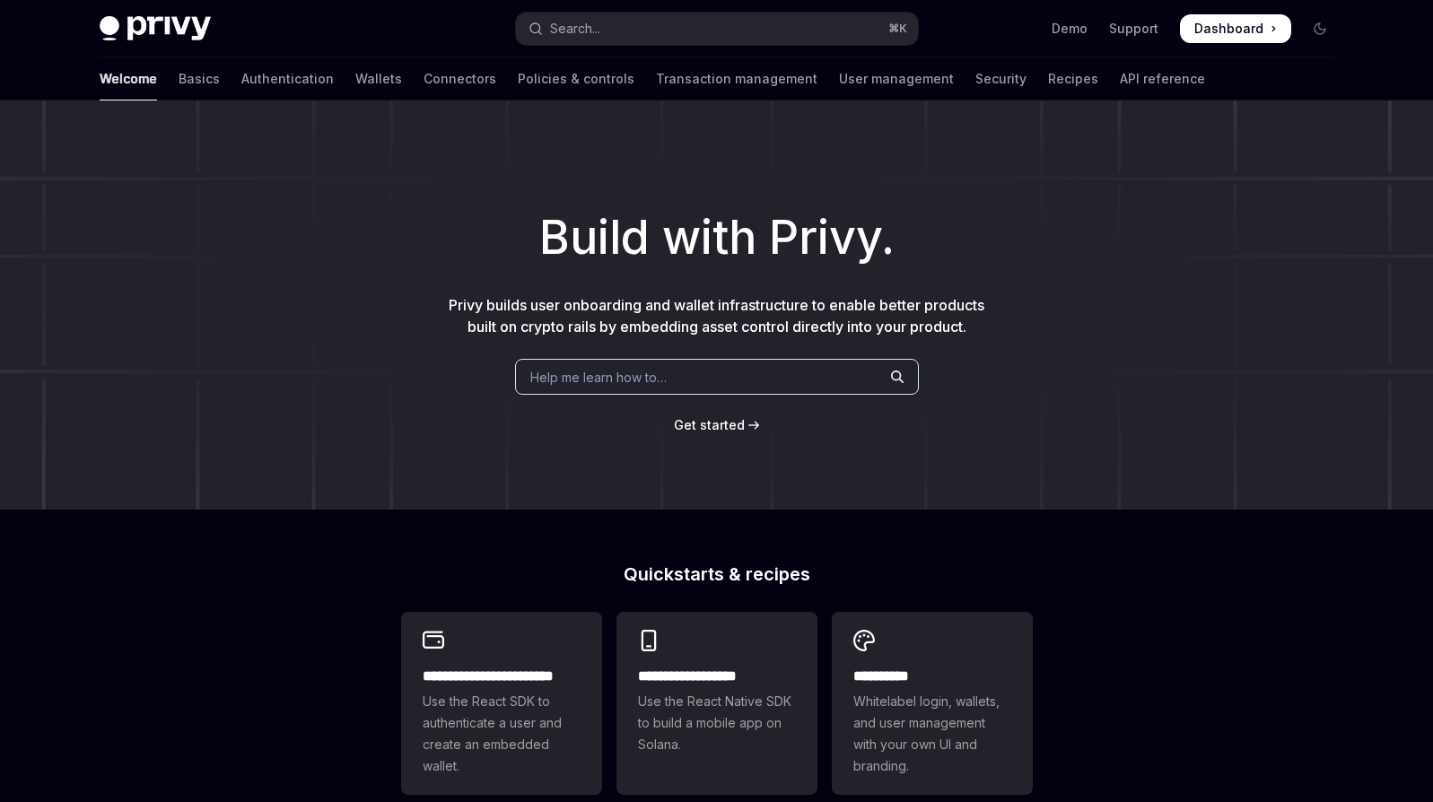 Image resolution: width=1433 pixels, height=802 pixels. Describe the element at coordinates (897, 29) in the screenshot. I see `span: ⌘ K` at that location.